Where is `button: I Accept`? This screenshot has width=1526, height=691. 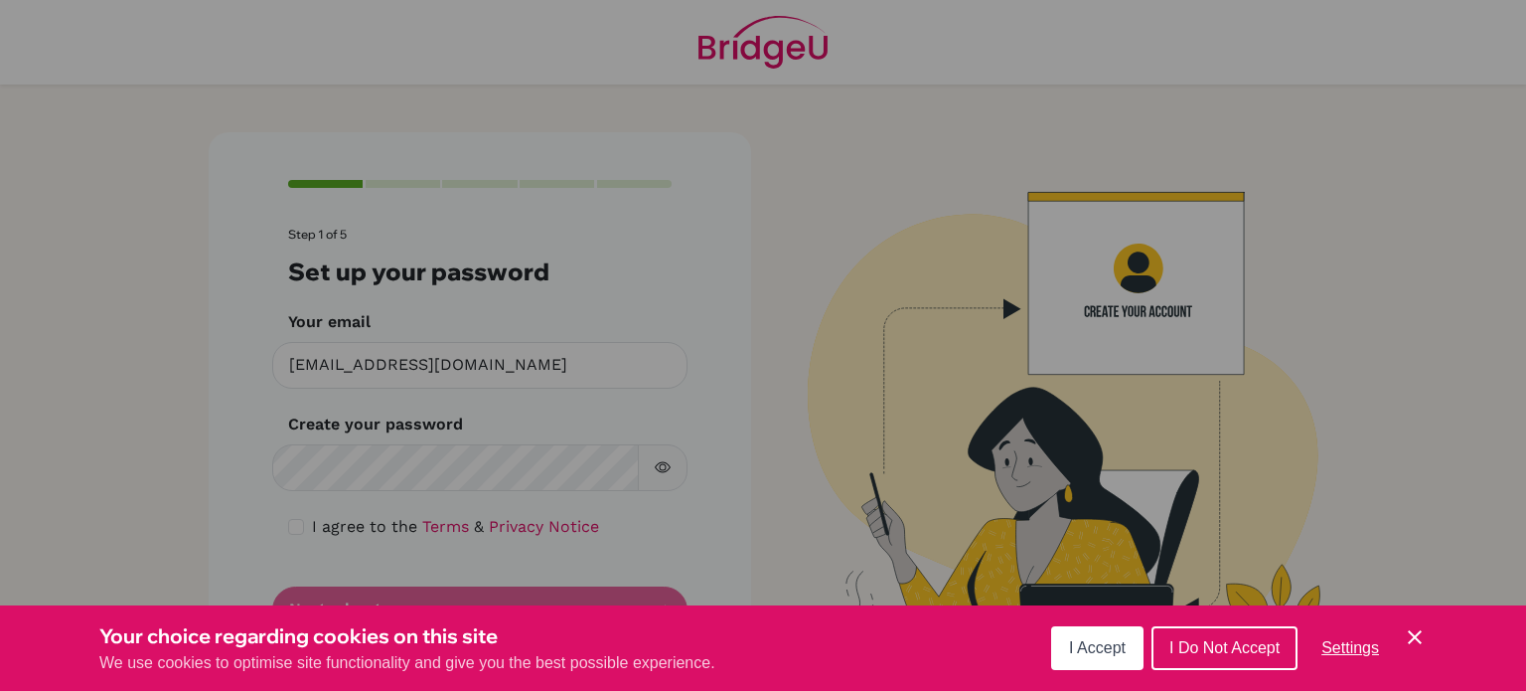 button: I Accept is located at coordinates (1097, 648).